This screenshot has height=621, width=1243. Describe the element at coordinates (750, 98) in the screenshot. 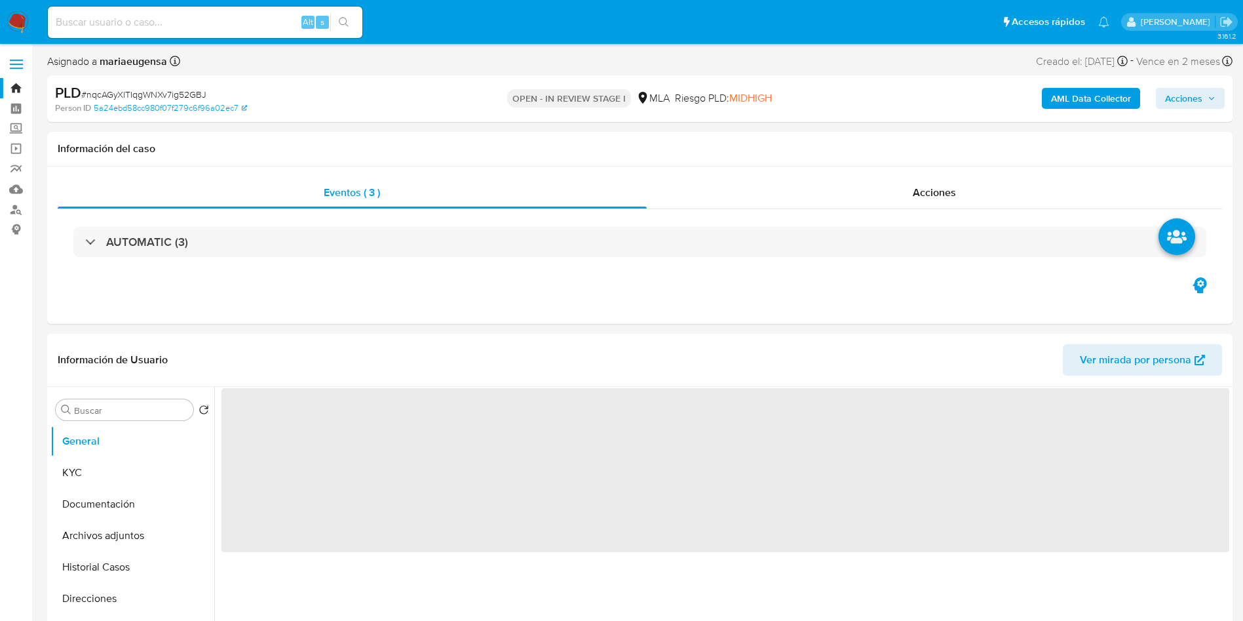

I see `span: MIDHIGH` at that location.